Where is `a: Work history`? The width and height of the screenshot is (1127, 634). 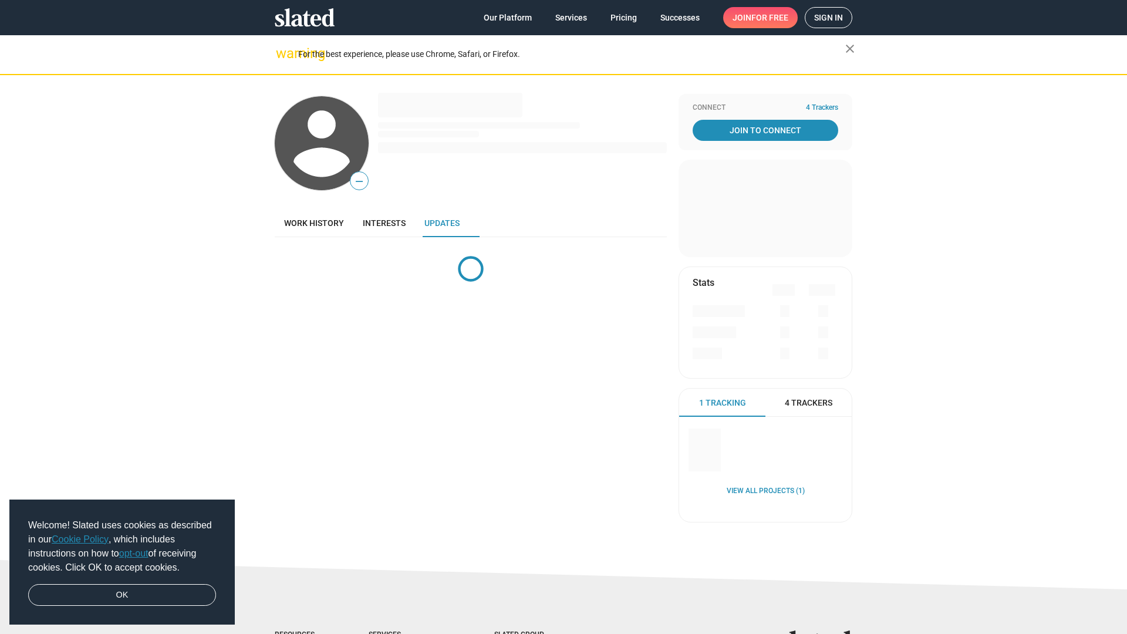 a: Work history is located at coordinates (314, 223).